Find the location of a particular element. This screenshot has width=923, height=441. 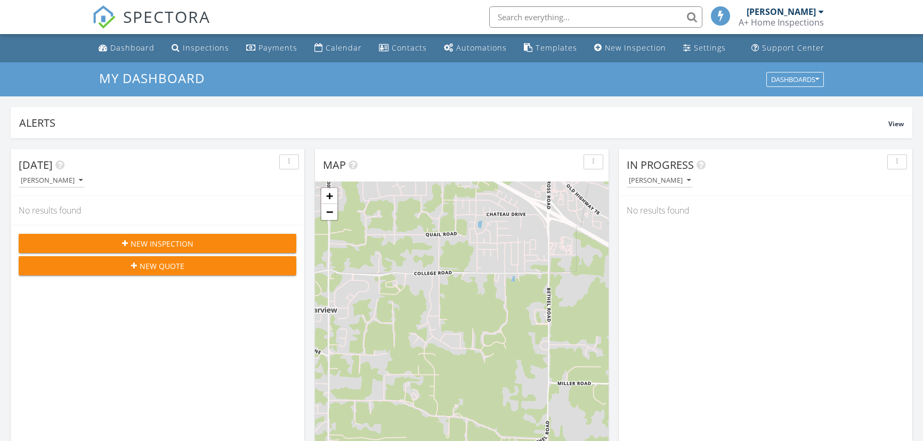

a: Automations (Basic) is located at coordinates (475, 48).